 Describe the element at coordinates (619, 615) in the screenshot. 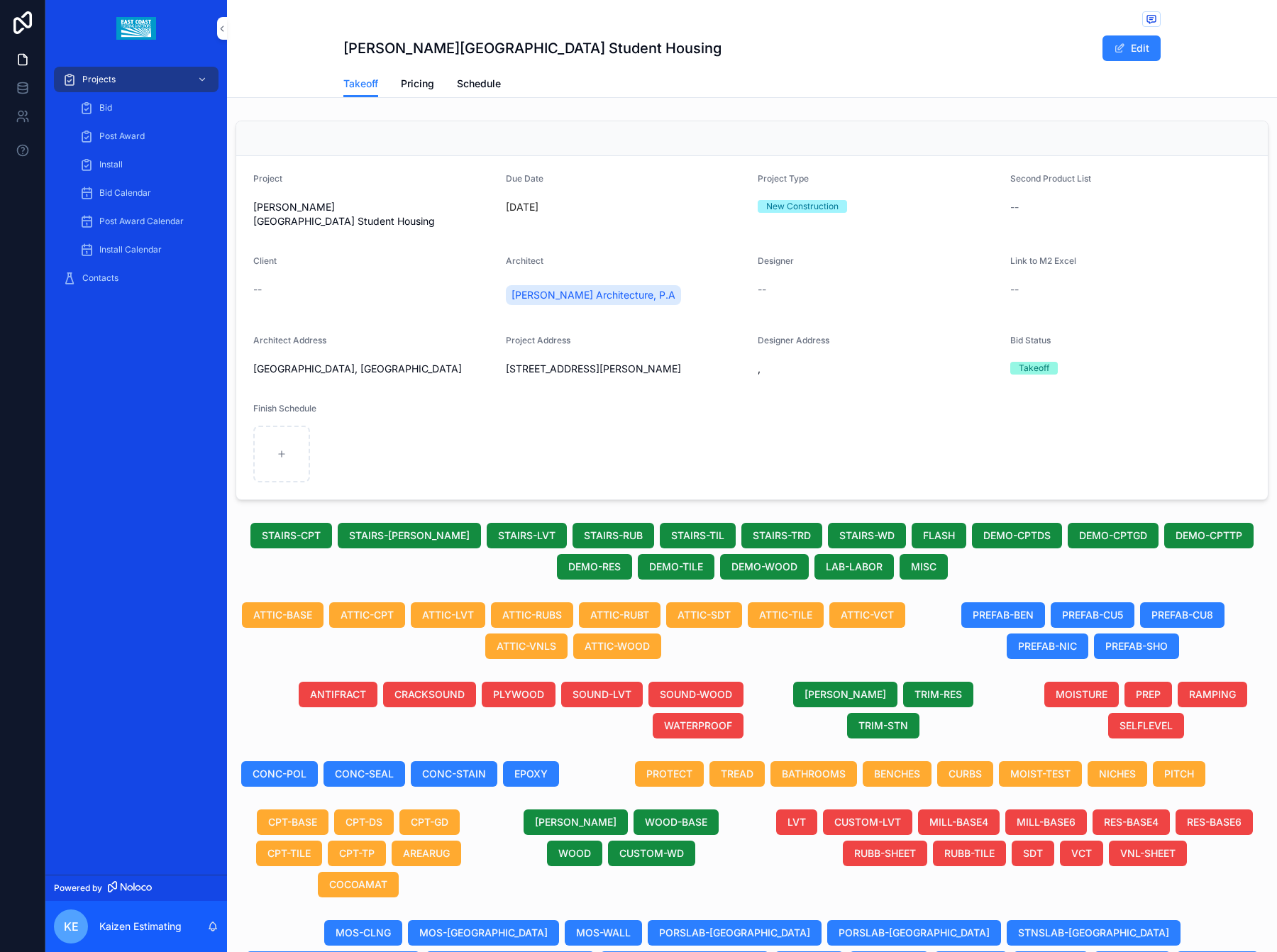

I see `button: ATTIC-RUBT` at that location.